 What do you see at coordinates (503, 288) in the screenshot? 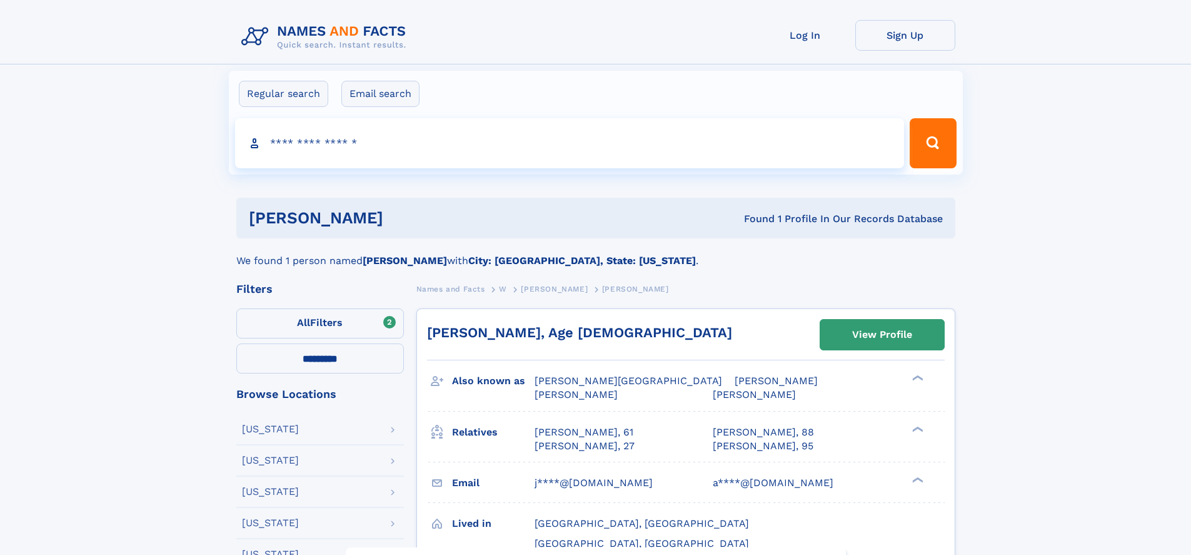
I see `a: W` at bounding box center [503, 288].